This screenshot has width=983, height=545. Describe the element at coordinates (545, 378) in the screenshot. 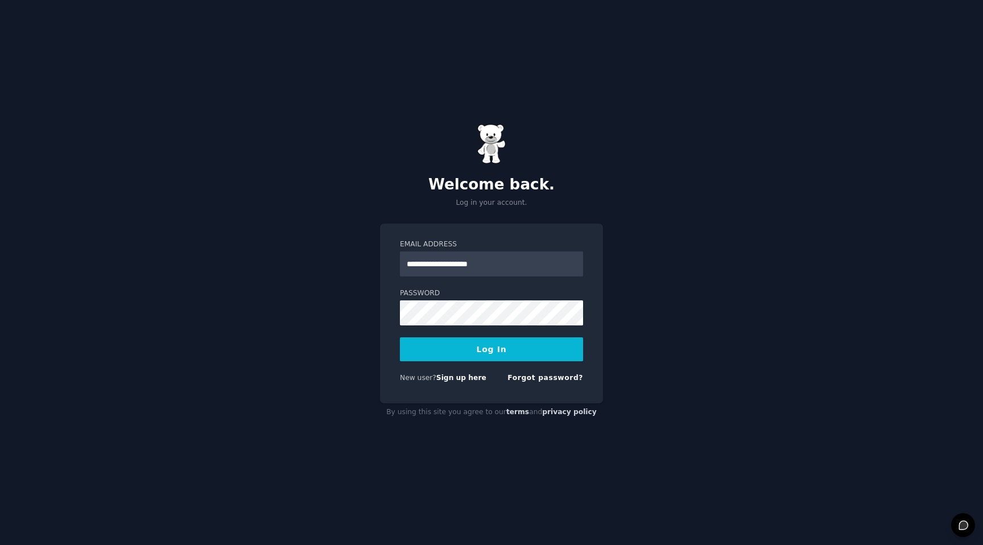

I see `a: Forgot password?` at that location.